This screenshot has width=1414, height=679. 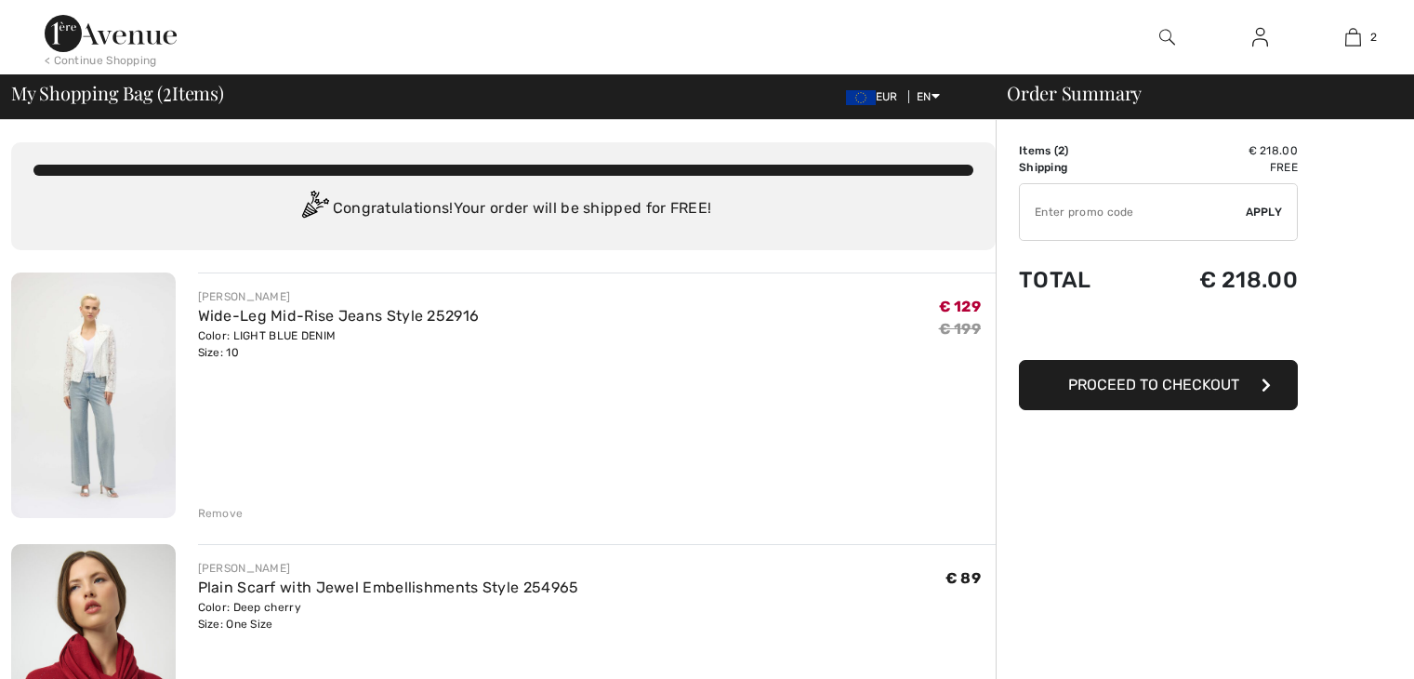 I want to click on s: € 199, so click(x=960, y=328).